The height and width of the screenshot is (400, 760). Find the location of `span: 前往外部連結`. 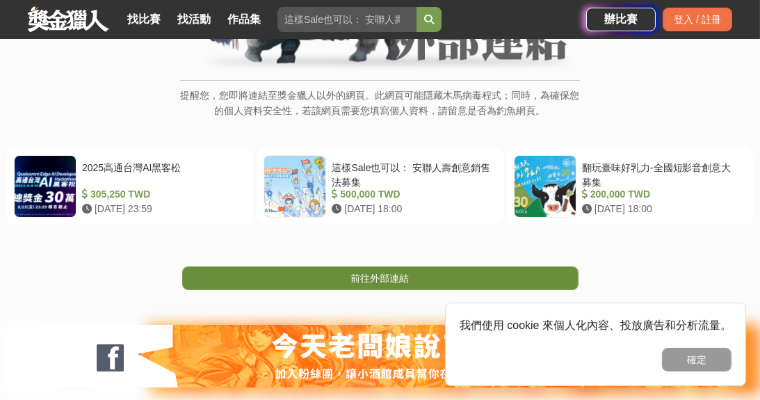

span: 前往外部連結 is located at coordinates (380, 278).